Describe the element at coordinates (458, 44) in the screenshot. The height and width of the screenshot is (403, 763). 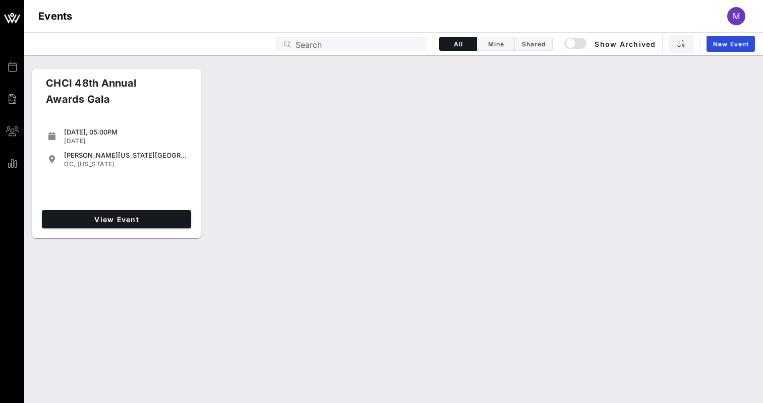
I see `button: All` at that location.